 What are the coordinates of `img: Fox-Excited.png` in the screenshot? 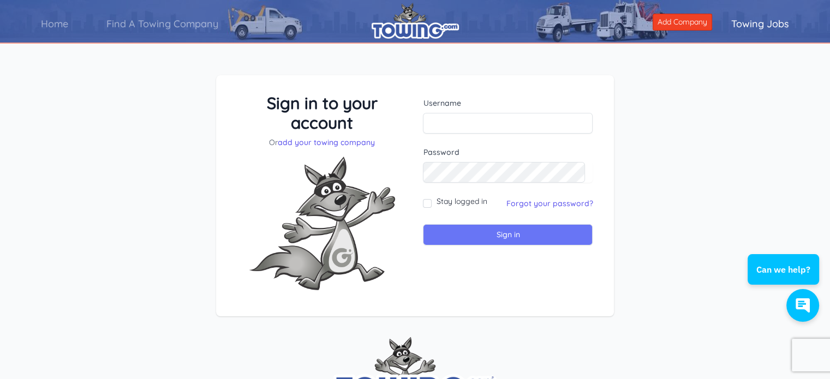 It's located at (322, 223).